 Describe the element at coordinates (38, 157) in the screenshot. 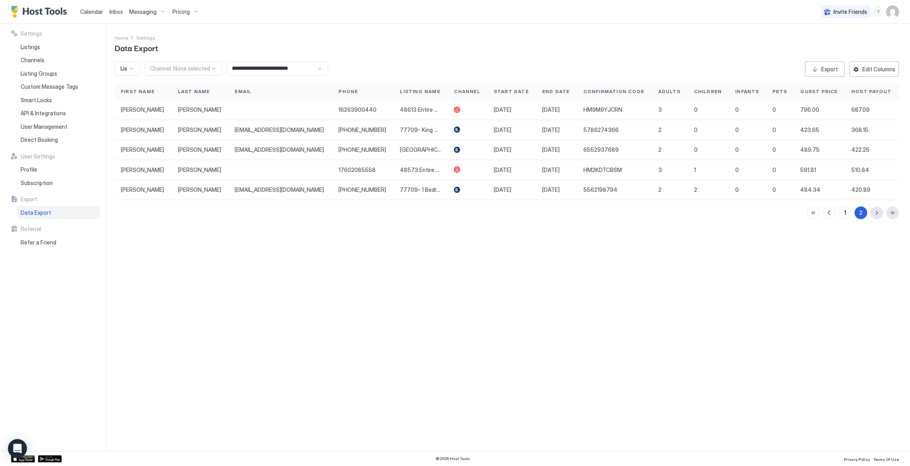

I see `span: User Settings` at that location.